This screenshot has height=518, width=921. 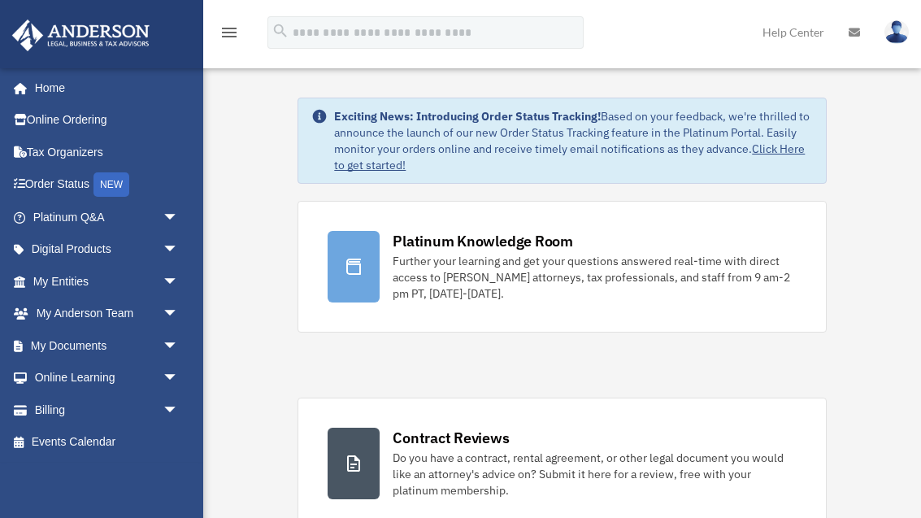 I want to click on a: My Entitiesarrow_drop_down, so click(x=107, y=281).